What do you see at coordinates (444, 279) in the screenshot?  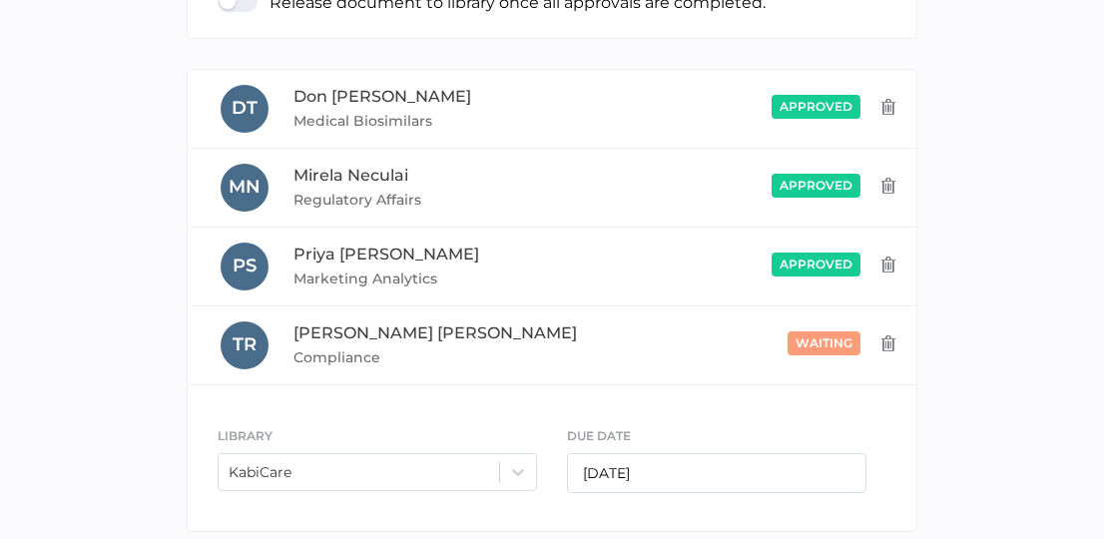 I see `span: Marketing Analytics` at bounding box center [444, 279].